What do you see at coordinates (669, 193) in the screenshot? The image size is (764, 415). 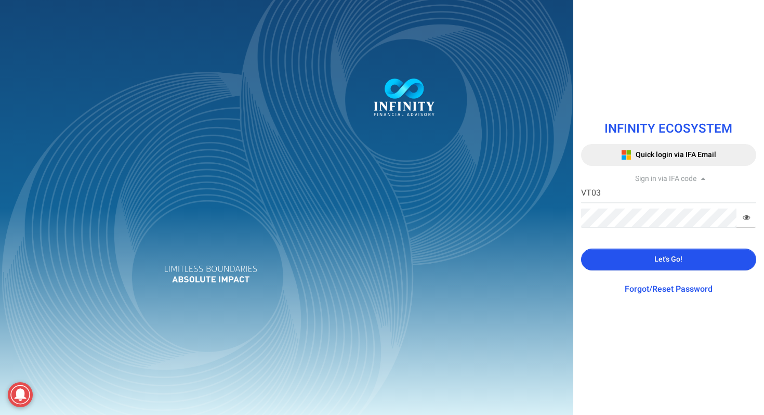 I see `input: IFA Code` at bounding box center [669, 193].